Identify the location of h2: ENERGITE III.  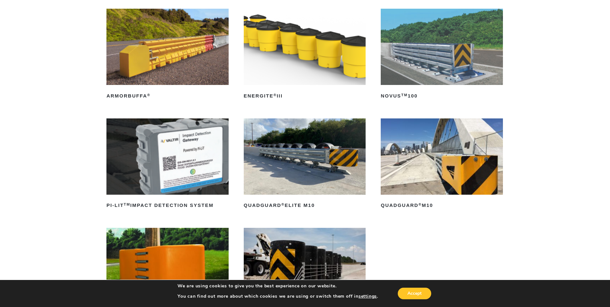
(305, 96).